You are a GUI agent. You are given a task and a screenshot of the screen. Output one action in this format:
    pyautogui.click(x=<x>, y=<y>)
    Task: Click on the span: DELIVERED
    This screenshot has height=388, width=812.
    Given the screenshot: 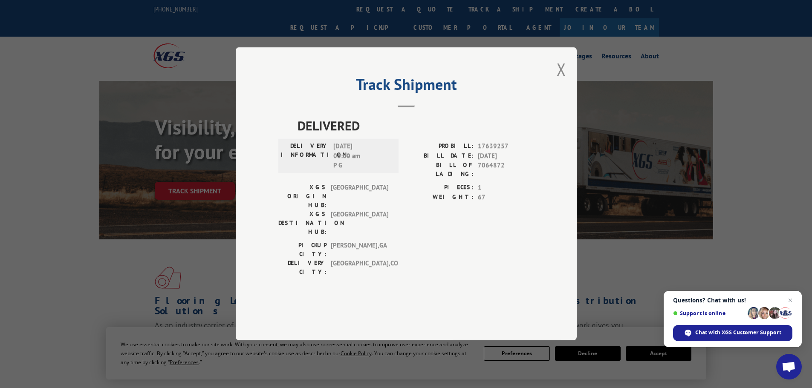 What is the action you would take?
    pyautogui.click(x=415, y=126)
    